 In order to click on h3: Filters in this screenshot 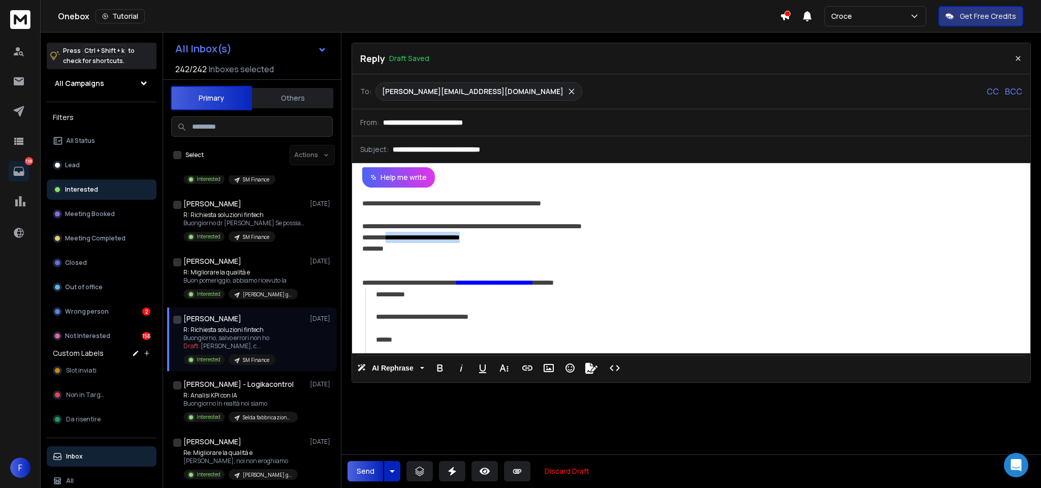, I will do `click(102, 117)`.